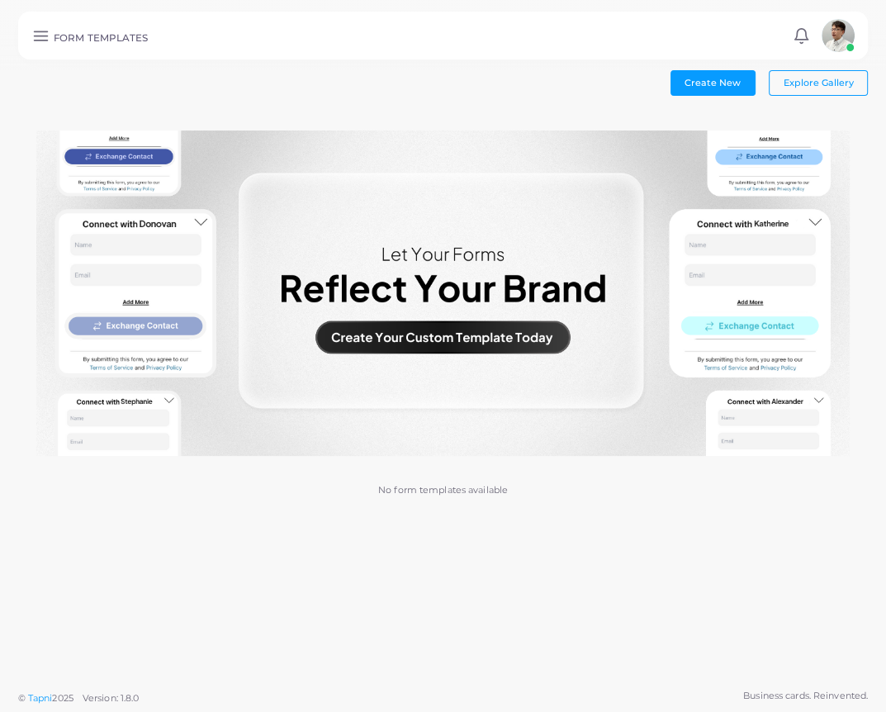 The height and width of the screenshot is (712, 886). I want to click on span: Explore Gallery, so click(818, 83).